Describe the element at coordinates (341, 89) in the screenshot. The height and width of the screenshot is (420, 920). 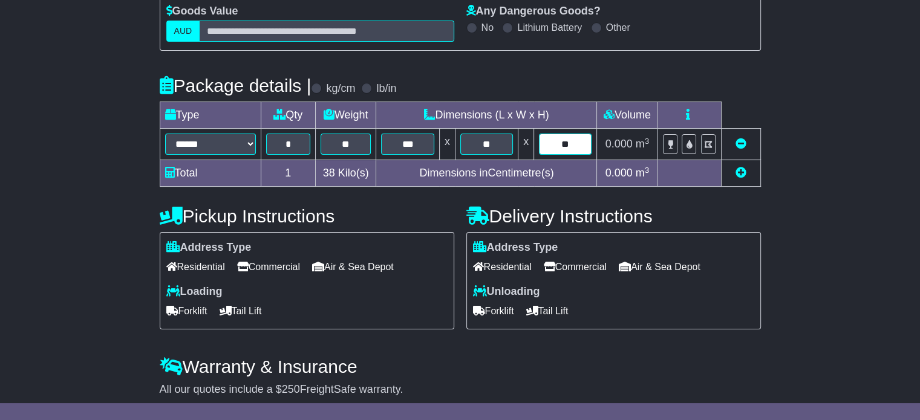
I see `label: kg/cm` at that location.